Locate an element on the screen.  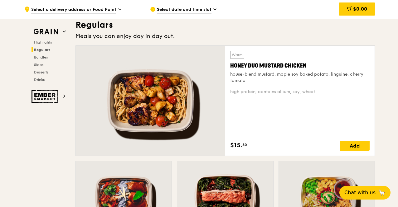
span: Highlights is located at coordinates (43, 42).